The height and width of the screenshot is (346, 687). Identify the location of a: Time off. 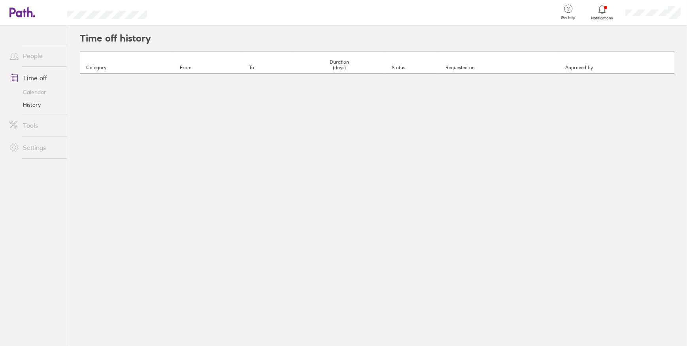
(35, 78).